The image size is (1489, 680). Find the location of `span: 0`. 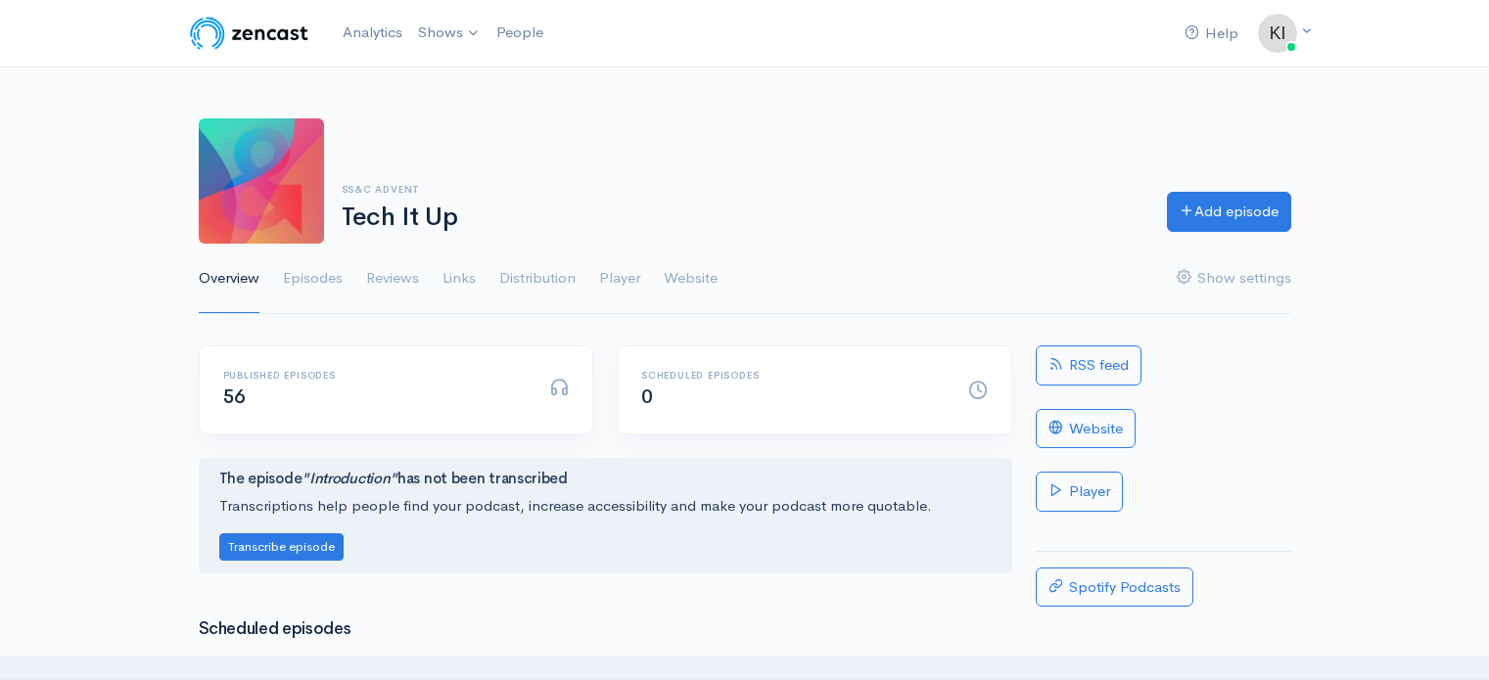

span: 0 is located at coordinates (647, 396).